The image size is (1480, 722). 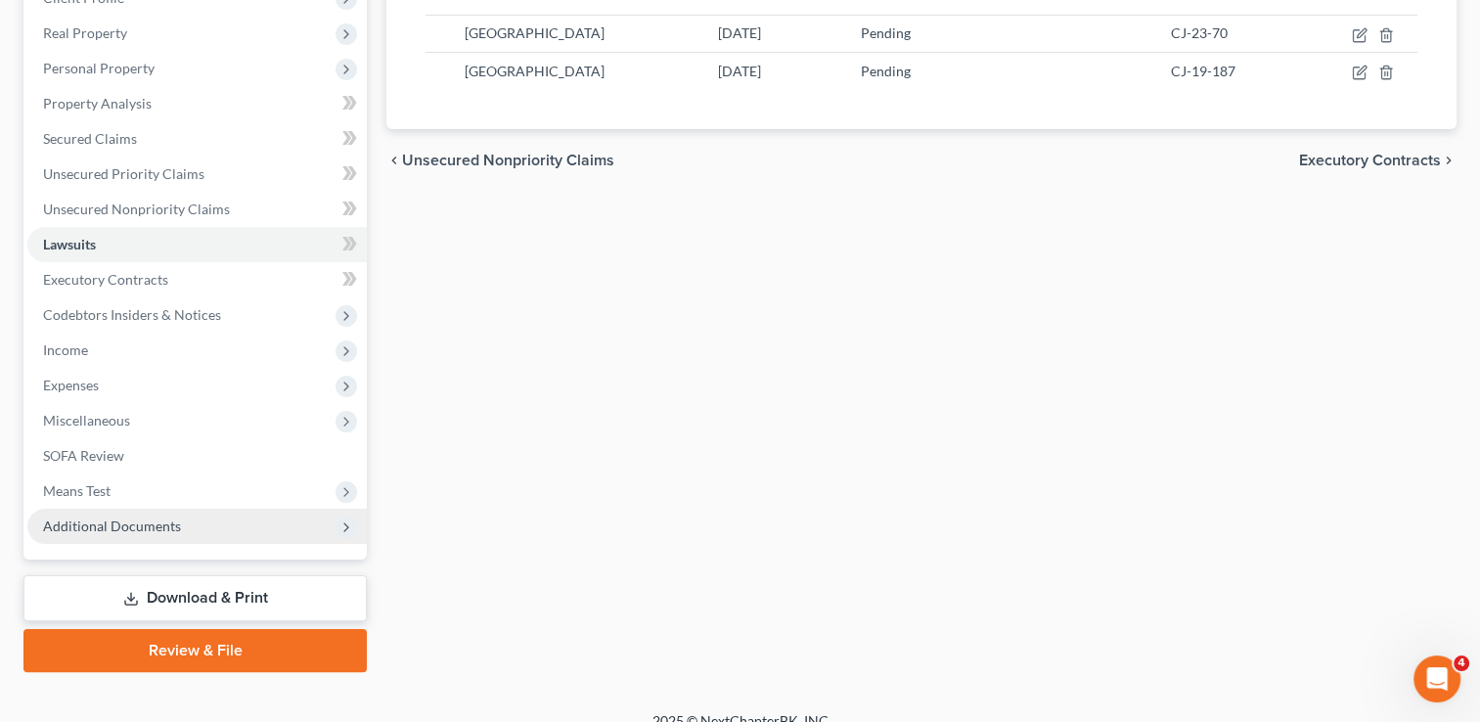 I want to click on span: Expenses, so click(x=70, y=384).